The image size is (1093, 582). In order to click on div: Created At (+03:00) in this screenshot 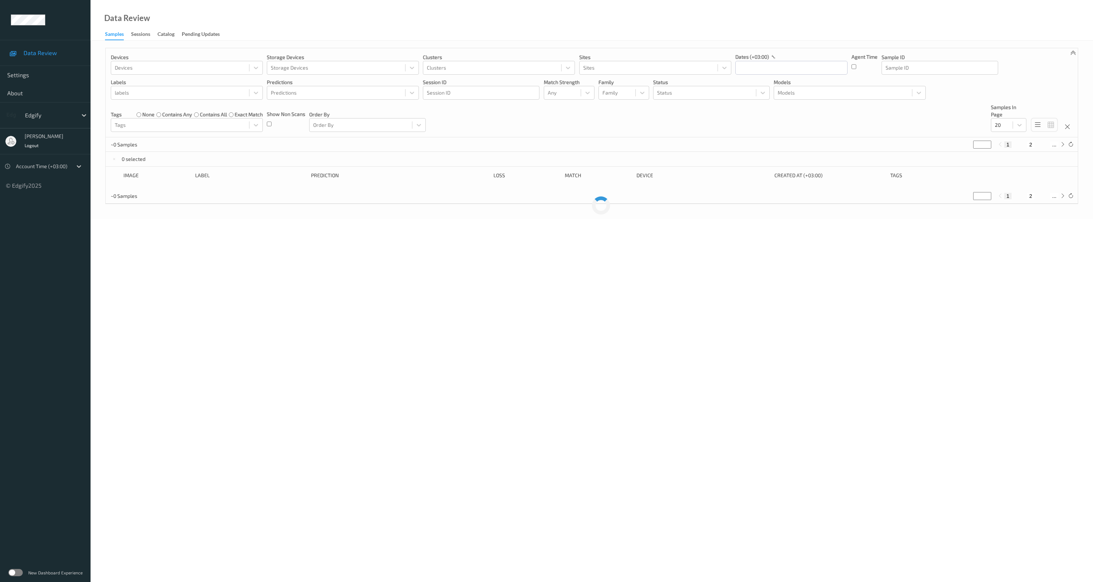, I will do `click(830, 175)`.